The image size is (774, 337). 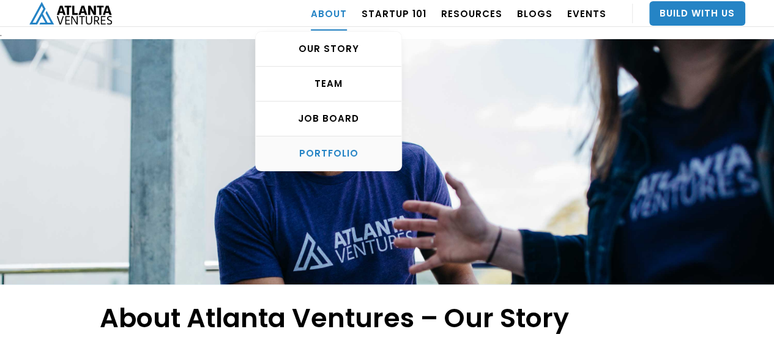 I want to click on div: TEAM, so click(x=328, y=84).